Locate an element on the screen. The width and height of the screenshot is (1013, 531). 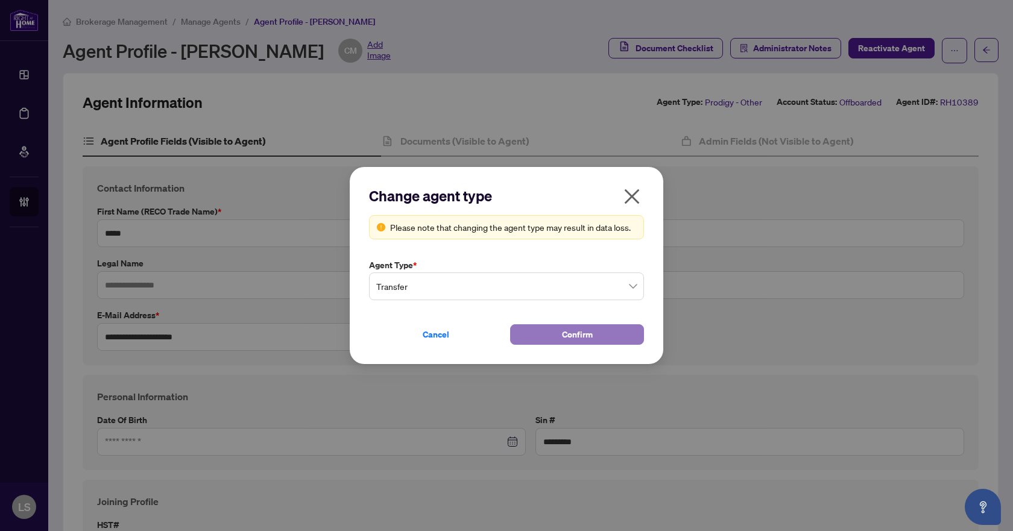
span: exclamation-circle is located at coordinates (381, 227).